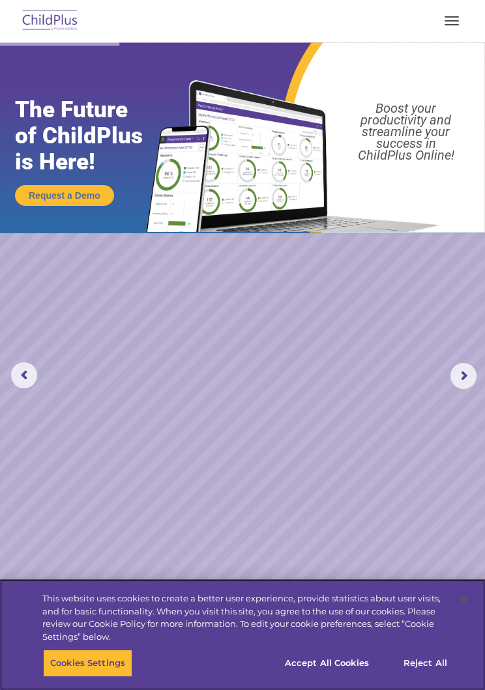 Image resolution: width=485 pixels, height=690 pixels. What do you see at coordinates (406, 132) in the screenshot?
I see `rs-layer: Boost your productivity and streamline your success in ChildPlus Online!` at bounding box center [406, 132].